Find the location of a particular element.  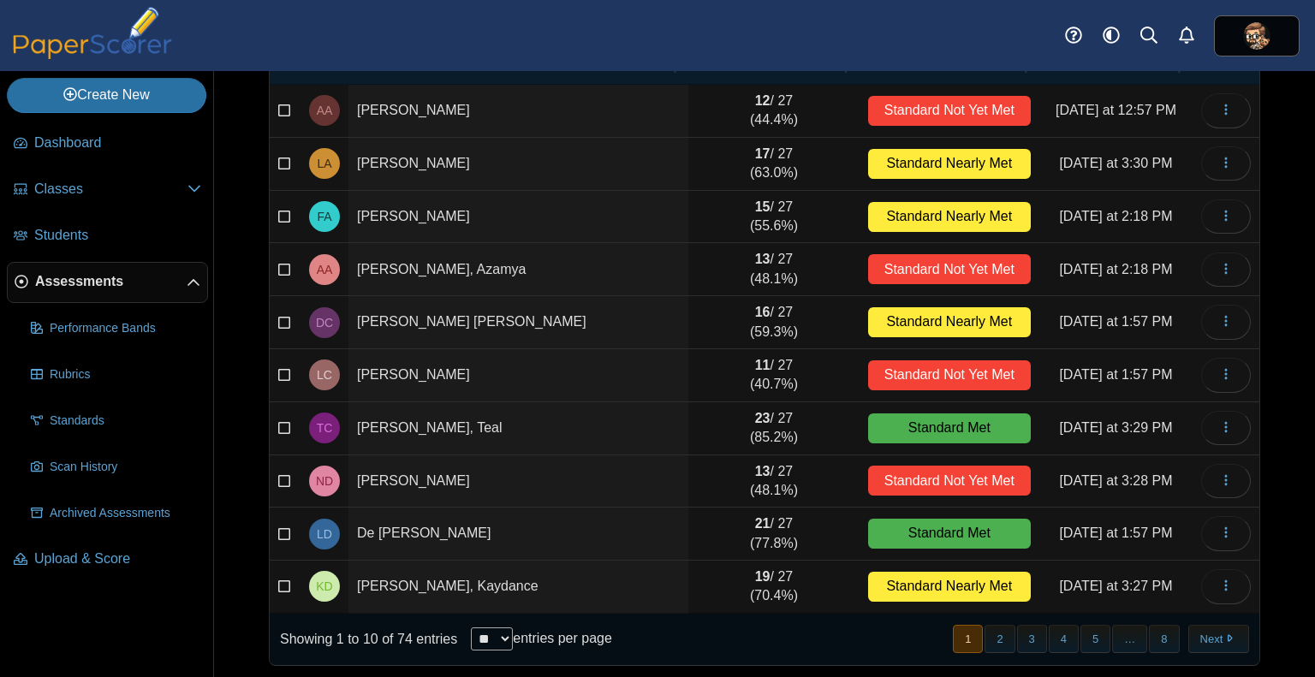

span: Students is located at coordinates (117, 235).